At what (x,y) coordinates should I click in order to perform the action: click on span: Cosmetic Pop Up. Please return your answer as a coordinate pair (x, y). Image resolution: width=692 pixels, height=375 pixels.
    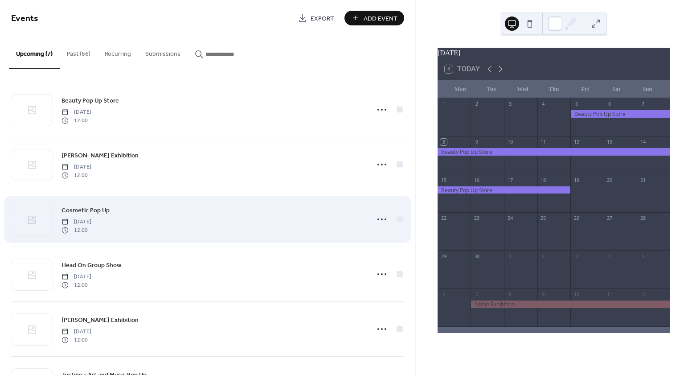
    Looking at the image, I should click on (86, 210).